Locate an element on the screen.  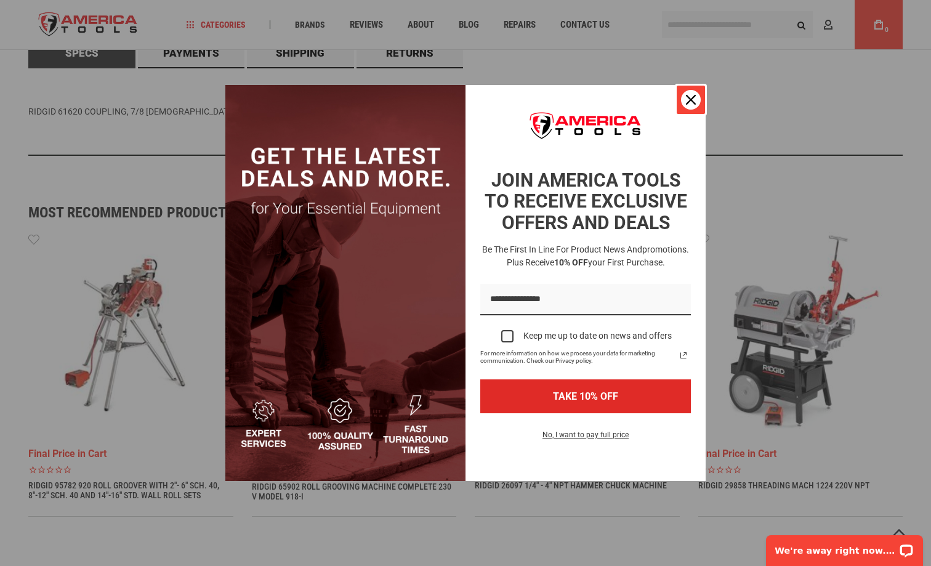
span: For more information on how we process your data for marketing communication. Check our Privacy p... is located at coordinates (578, 357).